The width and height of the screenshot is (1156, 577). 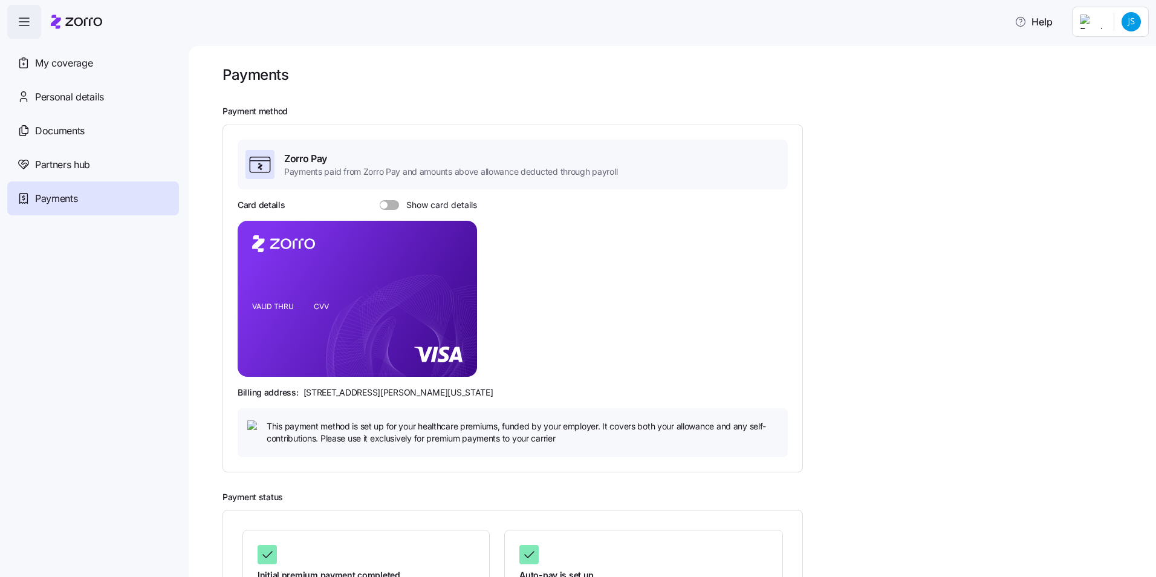 What do you see at coordinates (321, 306) in the screenshot?
I see `tspan: CVV` at bounding box center [321, 306].